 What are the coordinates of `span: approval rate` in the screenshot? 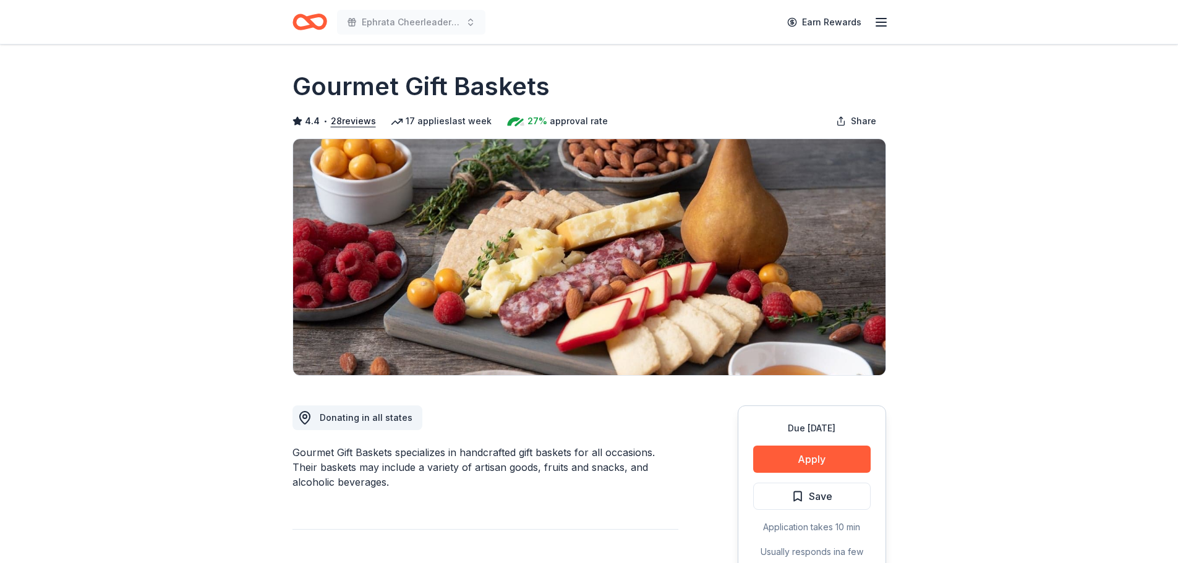 It's located at (579, 121).